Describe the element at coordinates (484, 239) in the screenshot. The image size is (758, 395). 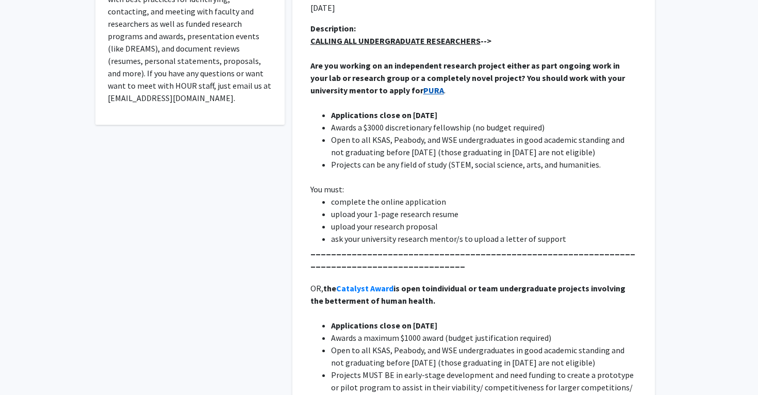
I see `li: ask your university research mentor/s to upload a letter of support` at that location.